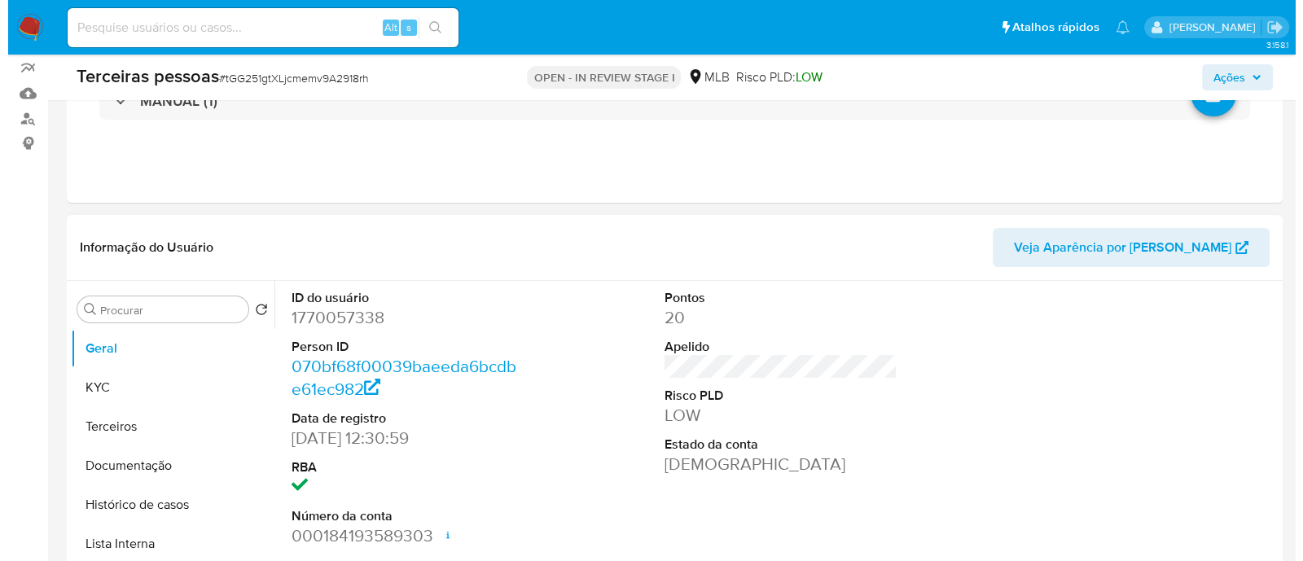 The height and width of the screenshot is (561, 1303). Describe the element at coordinates (800, 77) in the screenshot. I see `span: LOW` at that location.